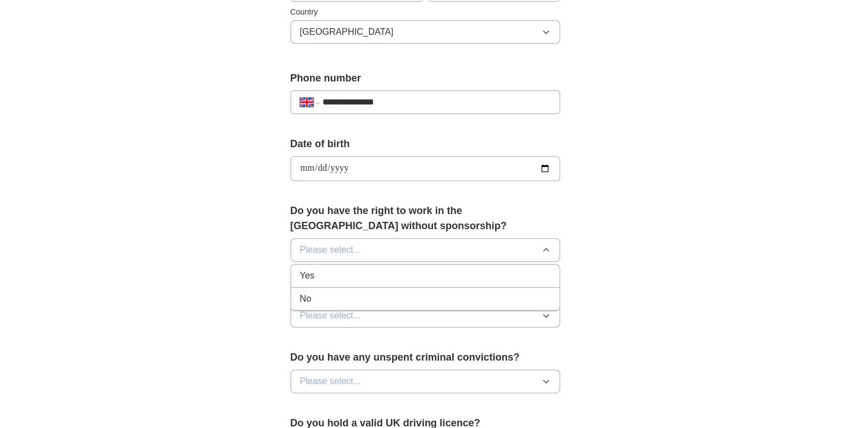  Describe the element at coordinates (306, 299) in the screenshot. I see `span: No` at that location.